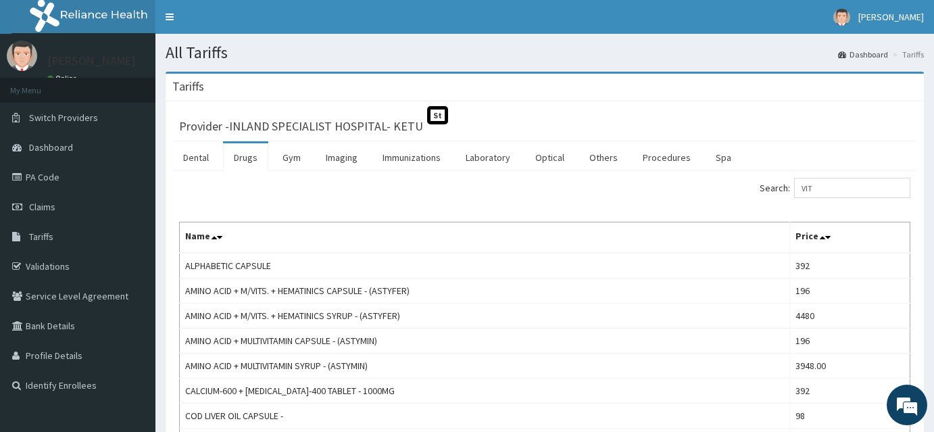  Describe the element at coordinates (852, 188) in the screenshot. I see `input: Search:` at that location.